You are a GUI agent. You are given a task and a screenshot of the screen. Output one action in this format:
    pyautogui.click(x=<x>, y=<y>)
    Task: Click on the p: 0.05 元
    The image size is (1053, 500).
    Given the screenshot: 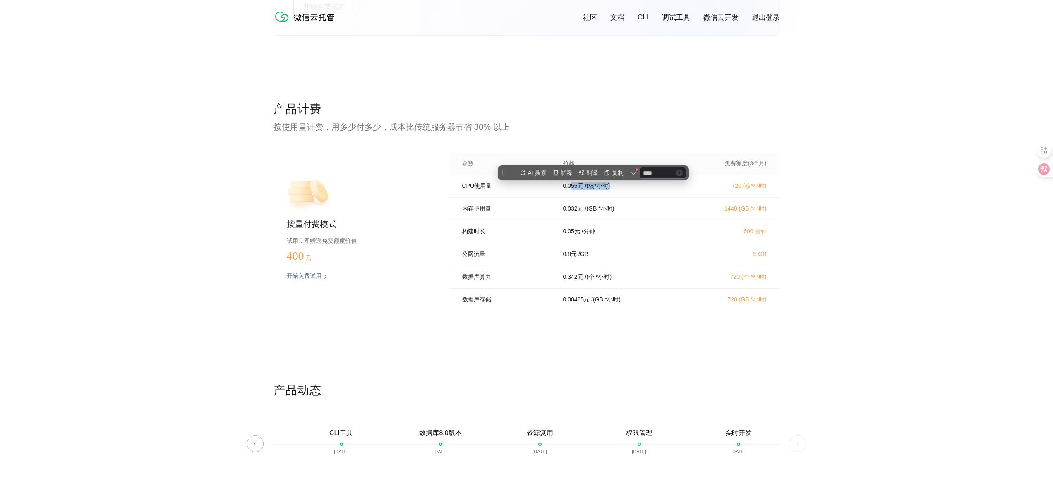 What is the action you would take?
    pyautogui.click(x=571, y=232)
    